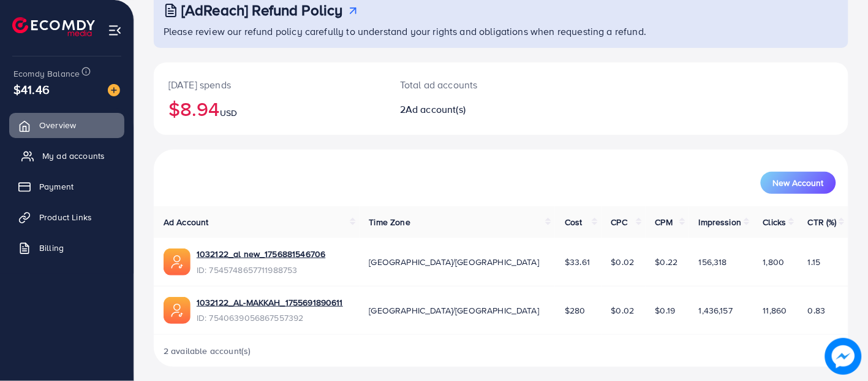  I want to click on span: 1,436,157, so click(716, 310).